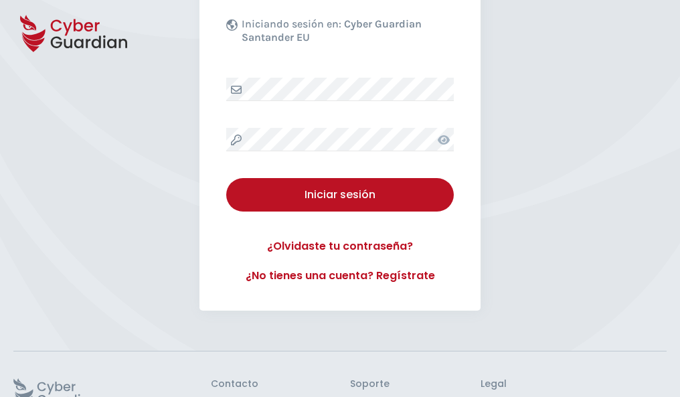 The width and height of the screenshot is (680, 397). I want to click on h3: Soporte, so click(369, 384).